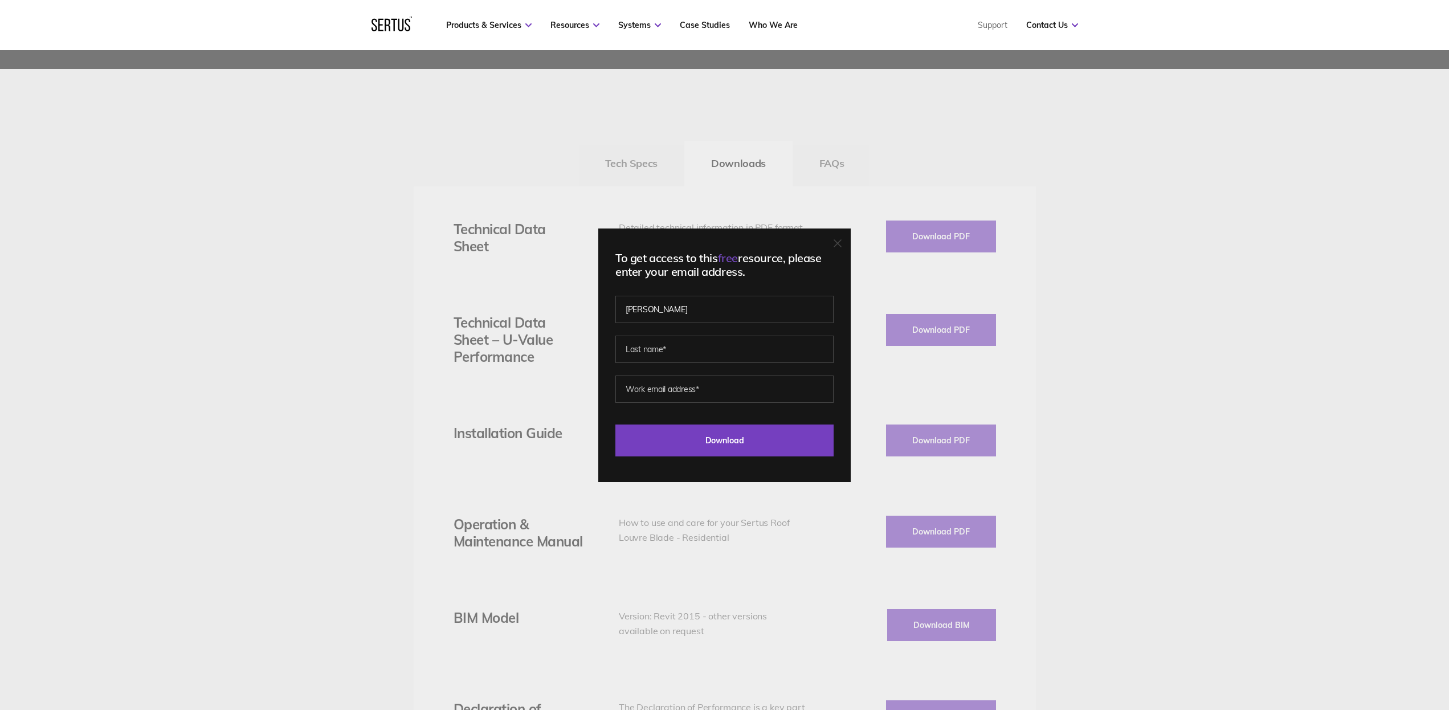  I want to click on a: Case Studies, so click(705, 25).